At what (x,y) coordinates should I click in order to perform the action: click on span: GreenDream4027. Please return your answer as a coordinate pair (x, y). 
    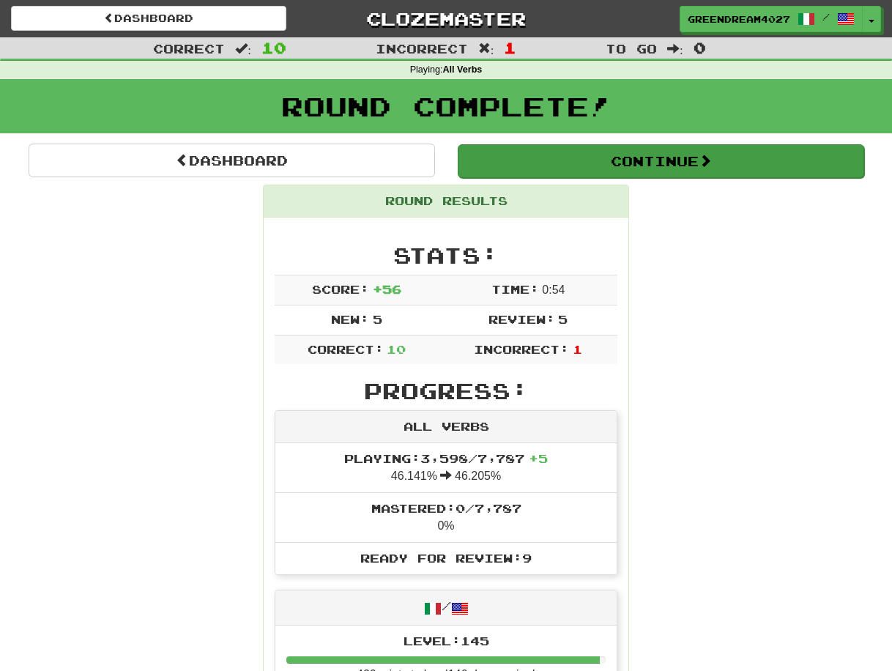
    Looking at the image, I should click on (739, 19).